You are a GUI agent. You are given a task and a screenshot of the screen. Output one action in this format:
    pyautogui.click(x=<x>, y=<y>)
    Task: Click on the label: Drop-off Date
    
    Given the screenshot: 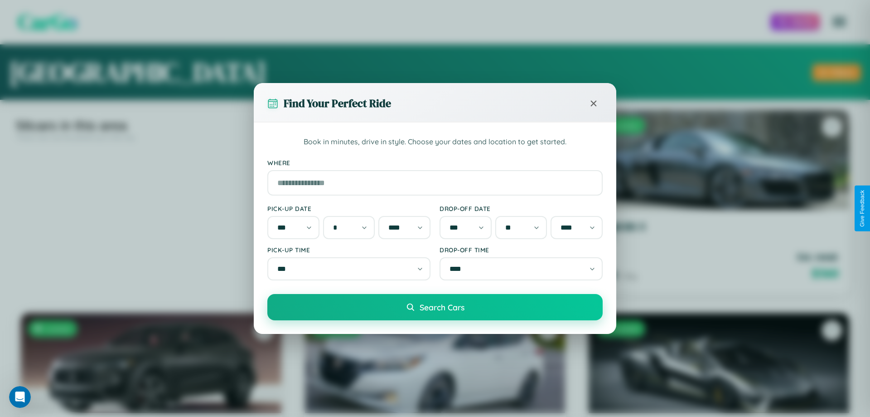 What is the action you would take?
    pyautogui.click(x=521, y=208)
    